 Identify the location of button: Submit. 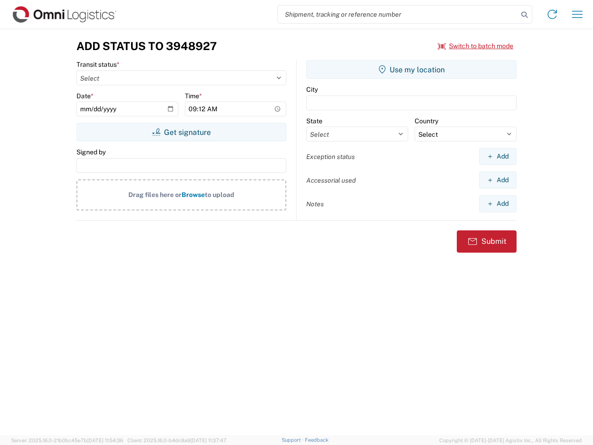
(486, 241).